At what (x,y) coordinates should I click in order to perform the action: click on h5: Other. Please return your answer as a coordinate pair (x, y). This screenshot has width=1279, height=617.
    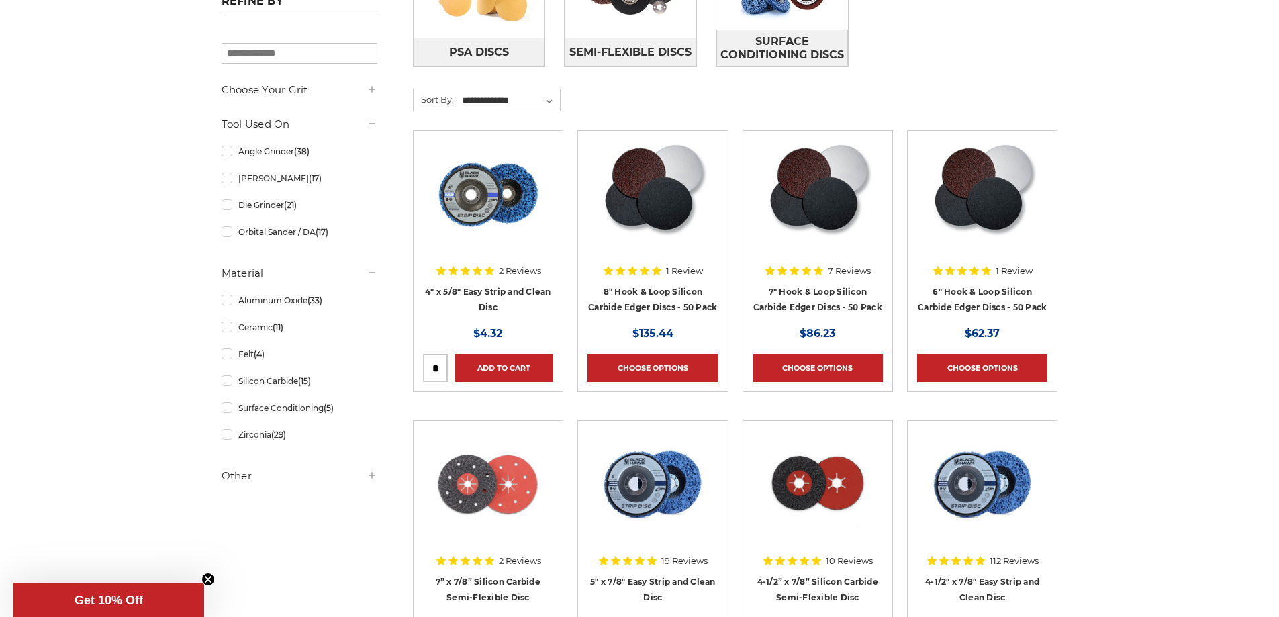
    Looking at the image, I should click on (300, 476).